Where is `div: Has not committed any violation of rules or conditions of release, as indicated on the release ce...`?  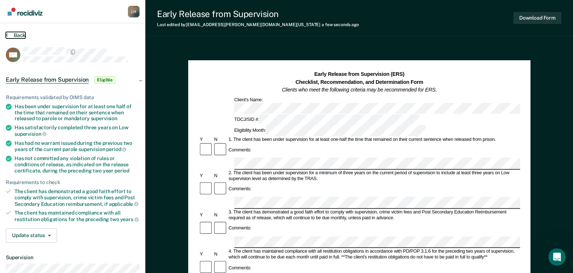 div: Has not committed any violation of rules or conditions of release, as indicated on the release ce... is located at coordinates (77, 165).